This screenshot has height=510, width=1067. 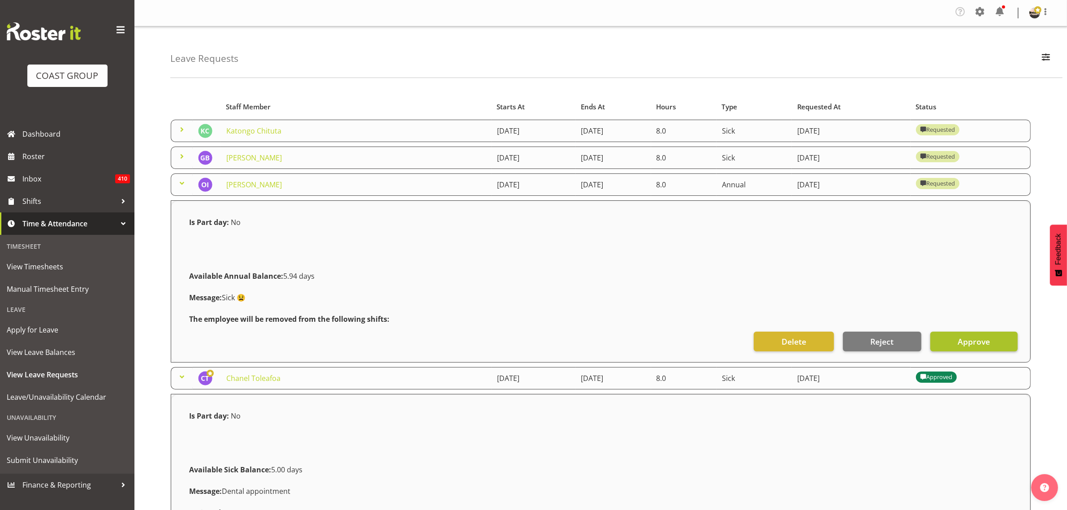 I want to click on a: View Leave Balances, so click(x=67, y=352).